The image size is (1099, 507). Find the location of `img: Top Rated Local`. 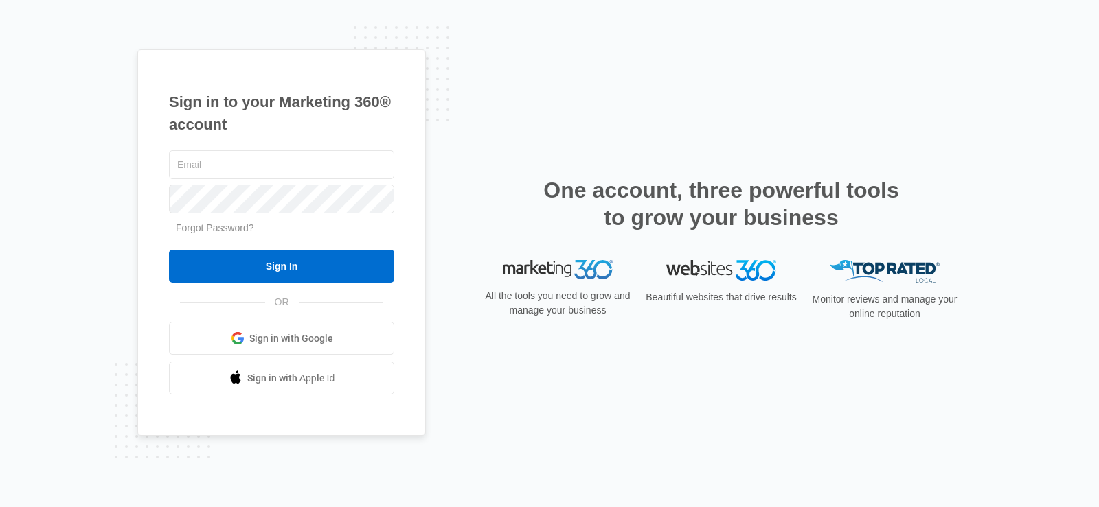

img: Top Rated Local is located at coordinates (884, 271).